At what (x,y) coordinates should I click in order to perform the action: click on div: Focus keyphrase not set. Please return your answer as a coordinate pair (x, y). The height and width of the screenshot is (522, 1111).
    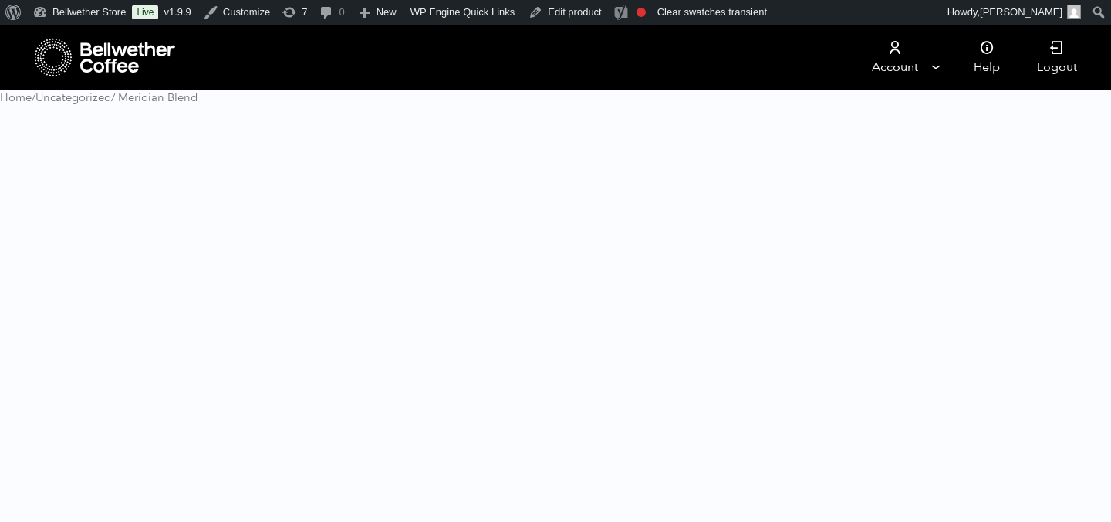
    Looking at the image, I should click on (641, 12).